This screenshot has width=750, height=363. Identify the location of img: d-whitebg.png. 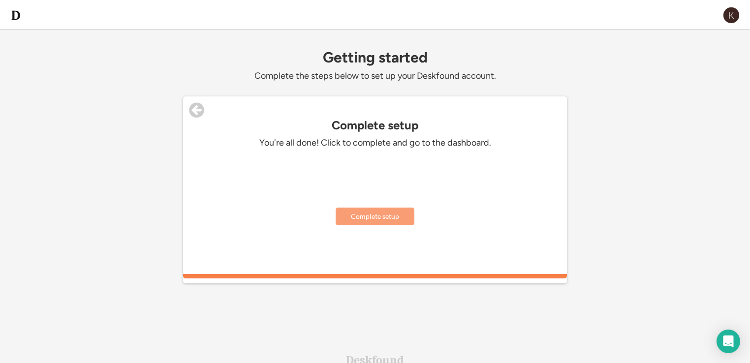
(16, 15).